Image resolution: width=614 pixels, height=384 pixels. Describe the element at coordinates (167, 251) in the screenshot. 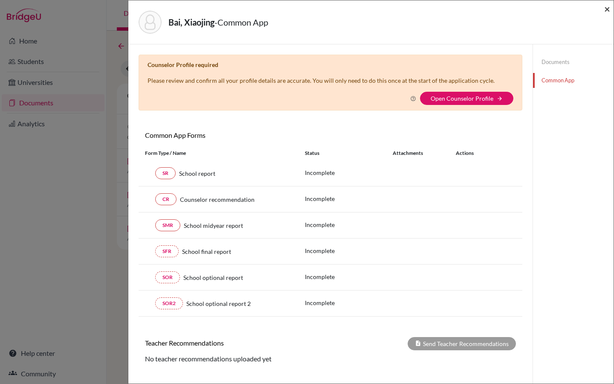

I see `a: SFR` at that location.